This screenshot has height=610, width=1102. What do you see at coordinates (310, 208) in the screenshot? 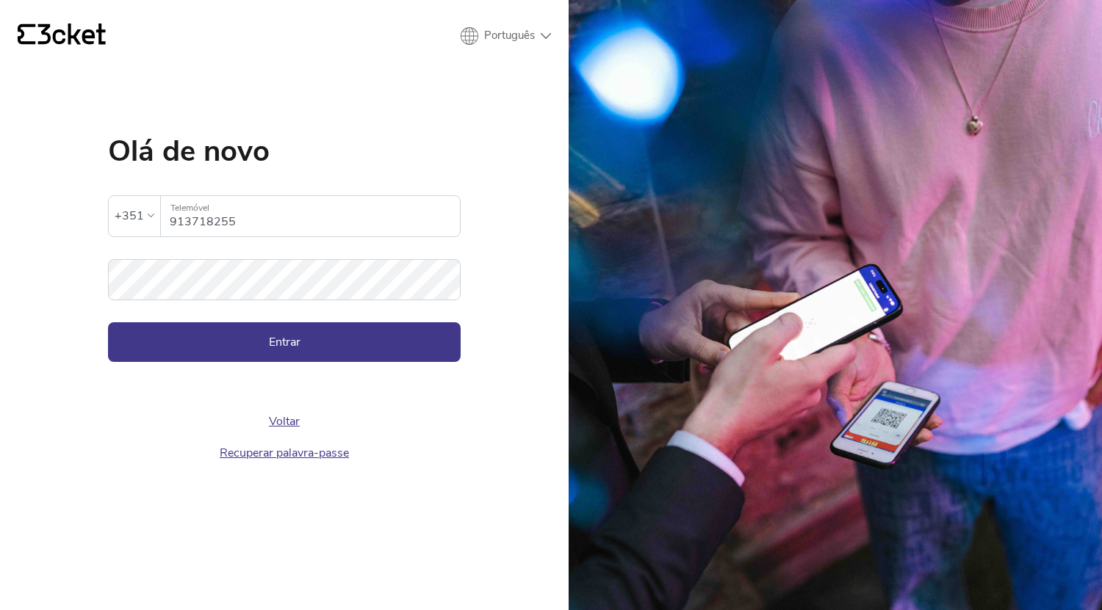
I see `label: Telemóvel` at bounding box center [310, 208].